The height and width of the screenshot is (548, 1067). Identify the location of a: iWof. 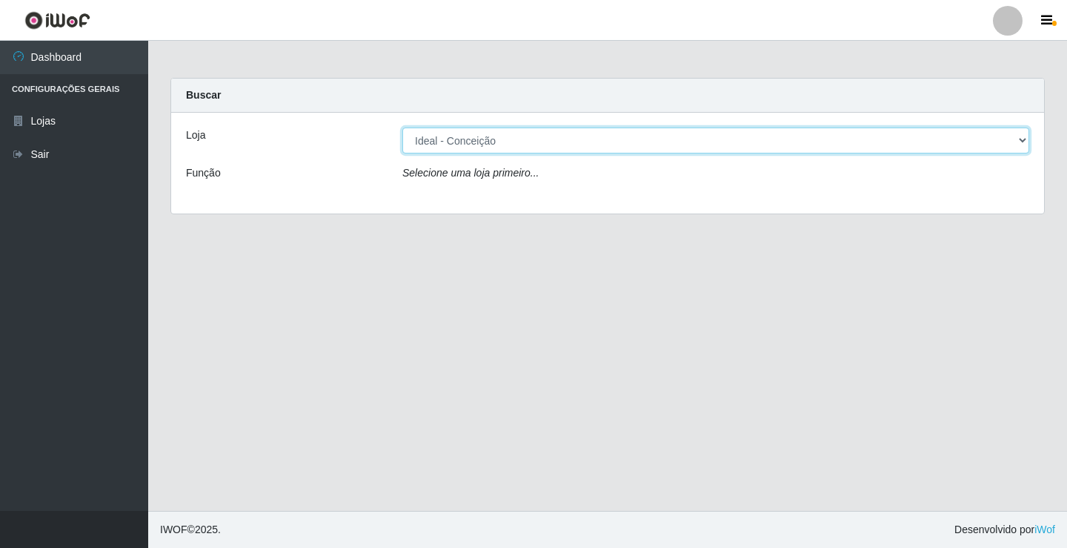
(1045, 529).